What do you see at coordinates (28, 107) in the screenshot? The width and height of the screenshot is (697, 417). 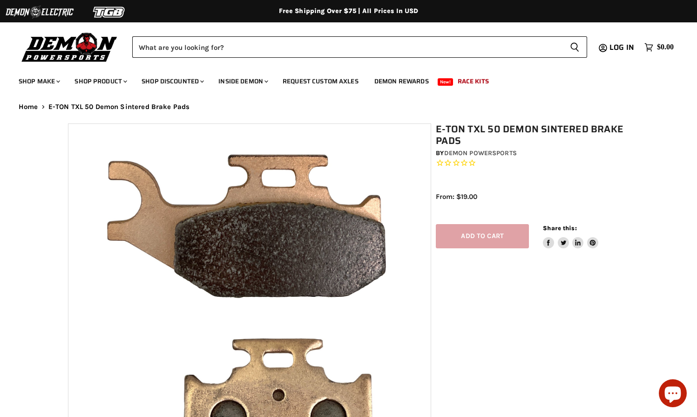 I see `a: Home` at bounding box center [28, 107].